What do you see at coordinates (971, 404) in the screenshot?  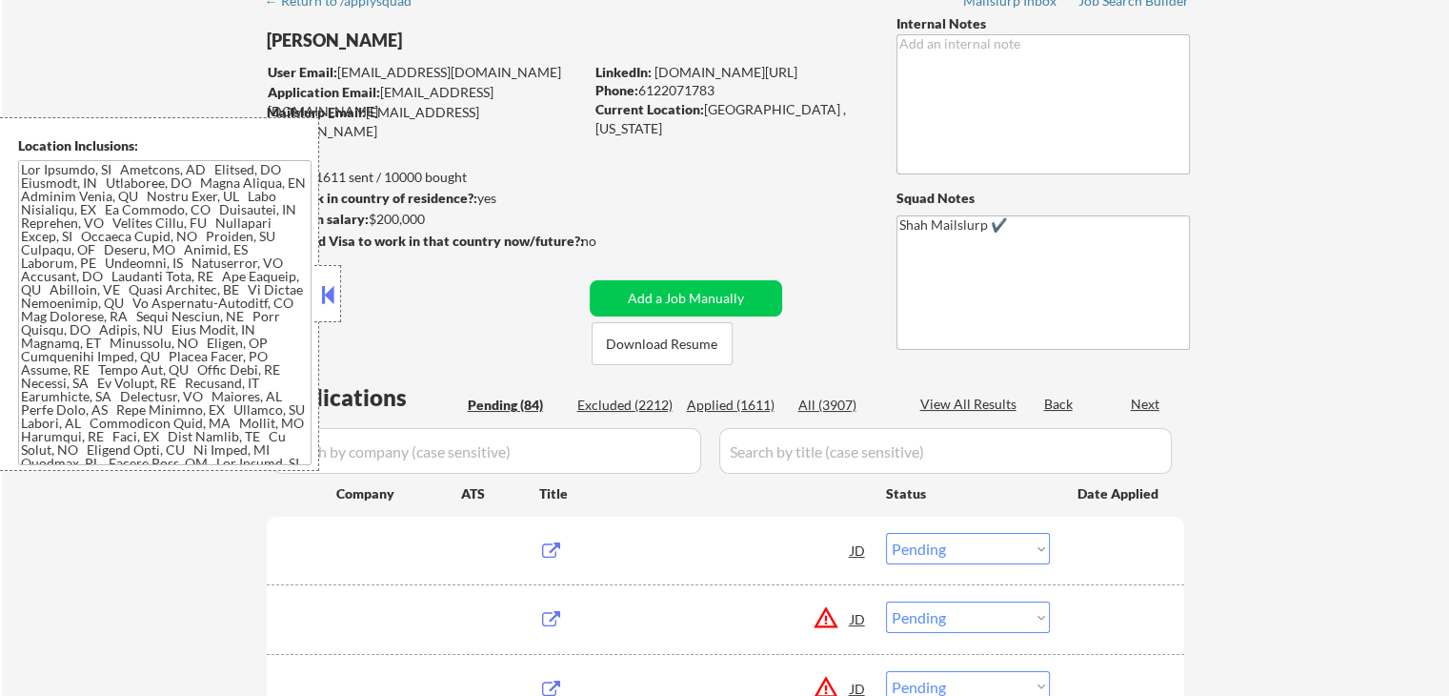 I see `div: View All Results` at bounding box center [971, 404].